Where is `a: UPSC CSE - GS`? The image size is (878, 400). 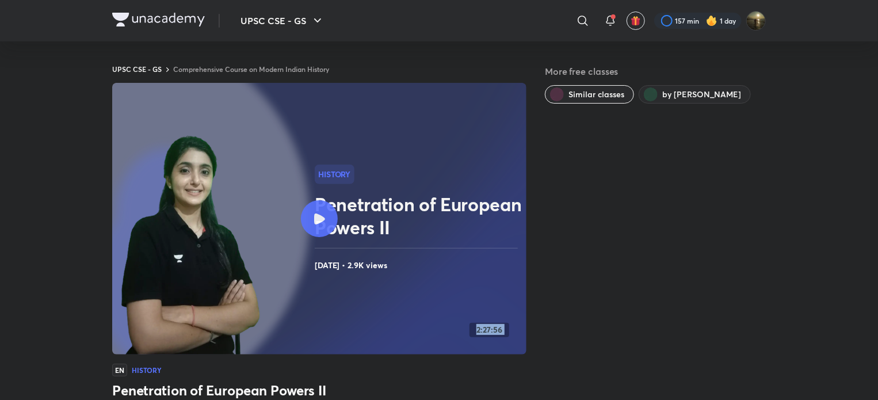 a: UPSC CSE - GS is located at coordinates (137, 69).